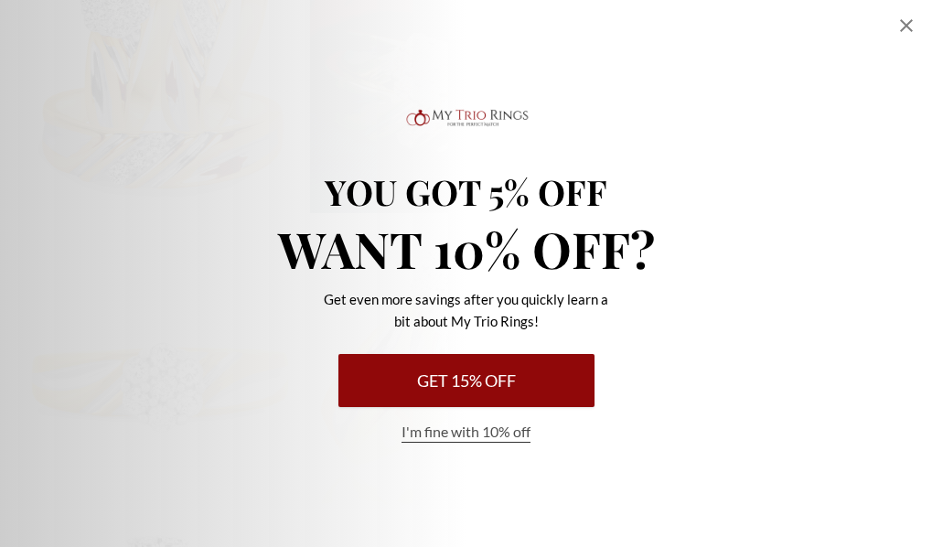 The height and width of the screenshot is (547, 932). Describe the element at coordinates (467, 118) in the screenshot. I see `img: Logo` at that location.